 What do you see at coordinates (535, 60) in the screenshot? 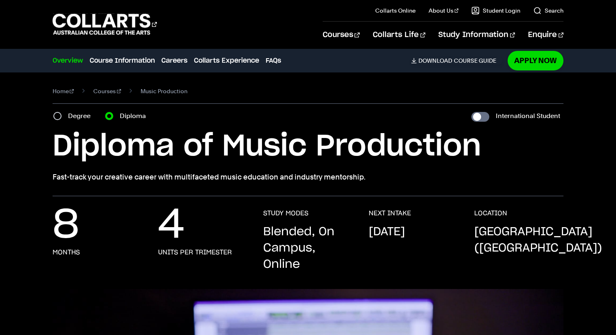
I see `a: Apply Now` at bounding box center [535, 60].